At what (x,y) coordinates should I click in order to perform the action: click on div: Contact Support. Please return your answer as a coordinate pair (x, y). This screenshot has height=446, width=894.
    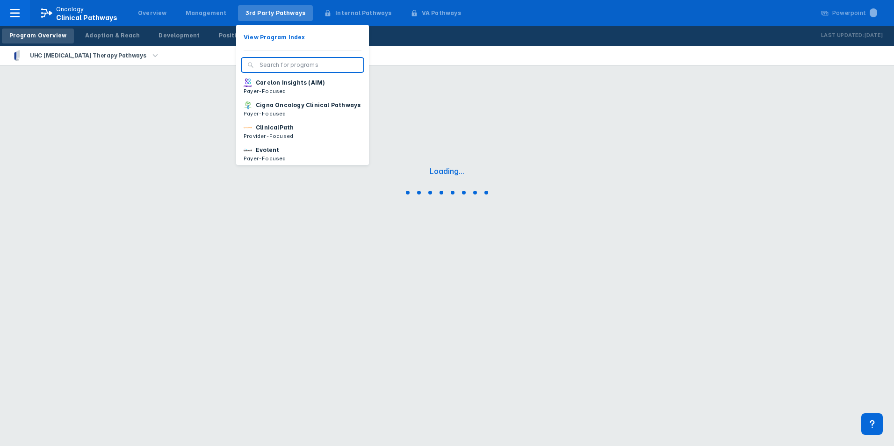
    Looking at the image, I should click on (872, 424).